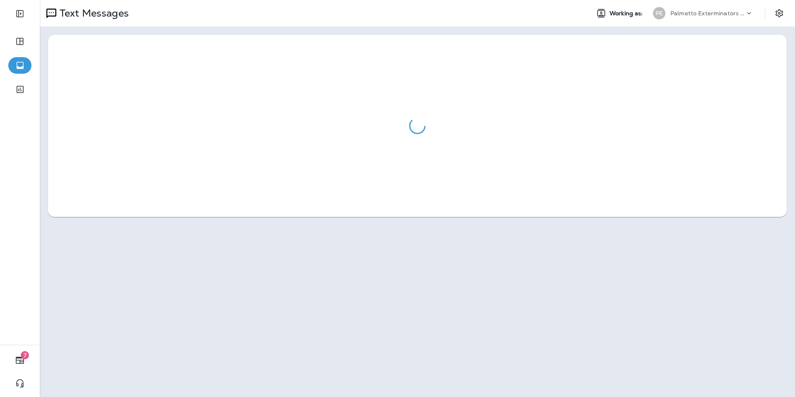 Image resolution: width=795 pixels, height=397 pixels. What do you see at coordinates (20, 14) in the screenshot?
I see `button: Expand Sidebar` at bounding box center [20, 14].